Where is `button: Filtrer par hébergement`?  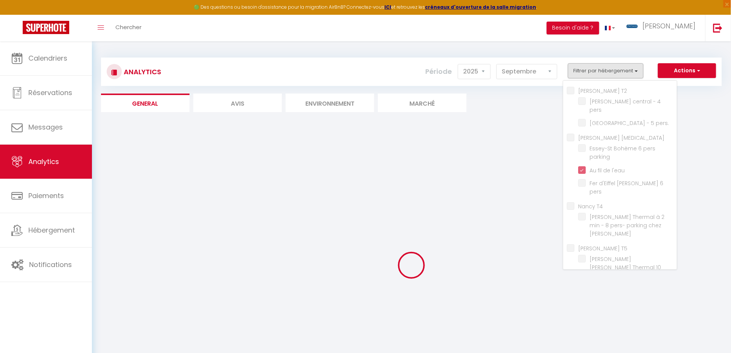 button: Filtrer par hébergement is located at coordinates (606, 71).